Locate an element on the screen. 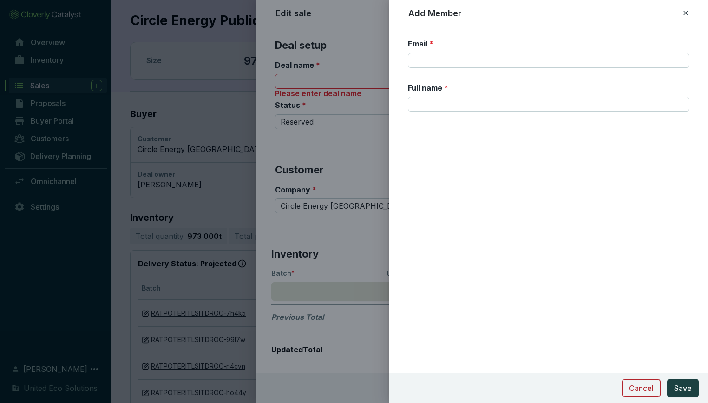 This screenshot has width=708, height=403. span: Save is located at coordinates (683, 388).